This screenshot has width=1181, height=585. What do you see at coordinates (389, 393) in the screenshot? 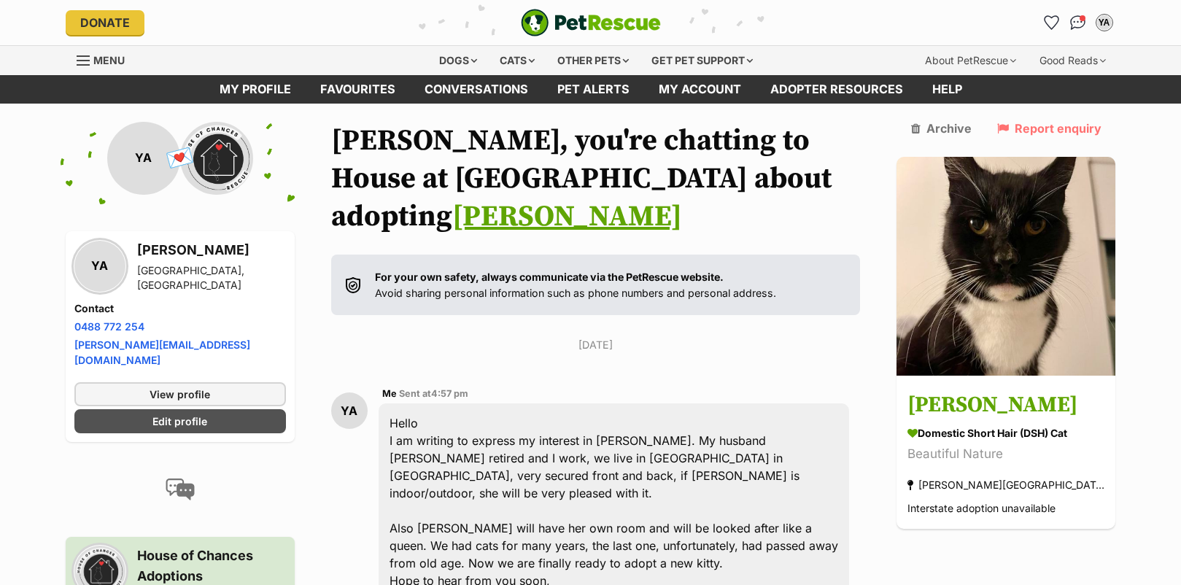
I see `span: Me` at bounding box center [389, 393].